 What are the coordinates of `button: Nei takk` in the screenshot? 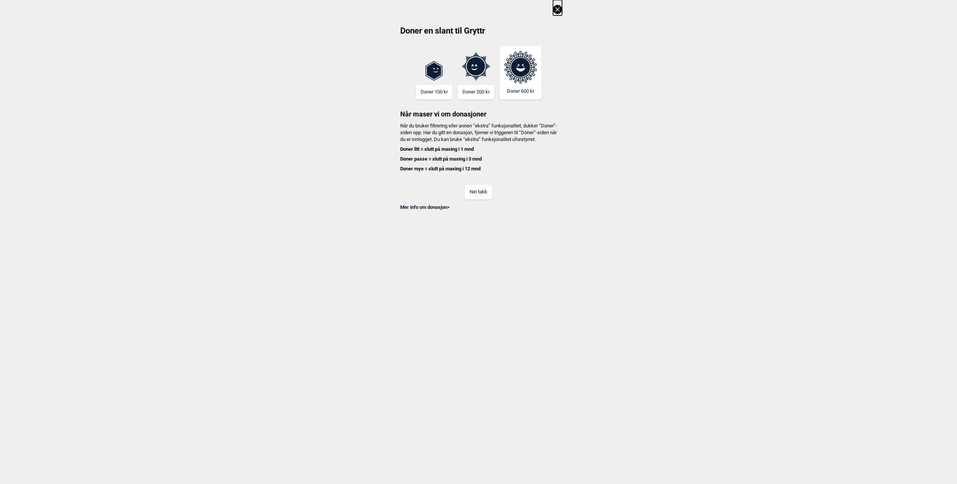 It's located at (478, 192).